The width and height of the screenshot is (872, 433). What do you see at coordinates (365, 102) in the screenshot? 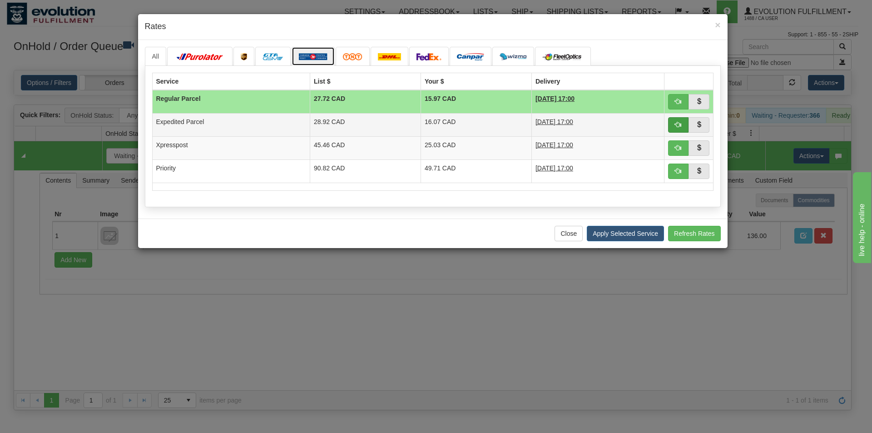
I see `td: 27.72 CAD` at bounding box center [365, 102].